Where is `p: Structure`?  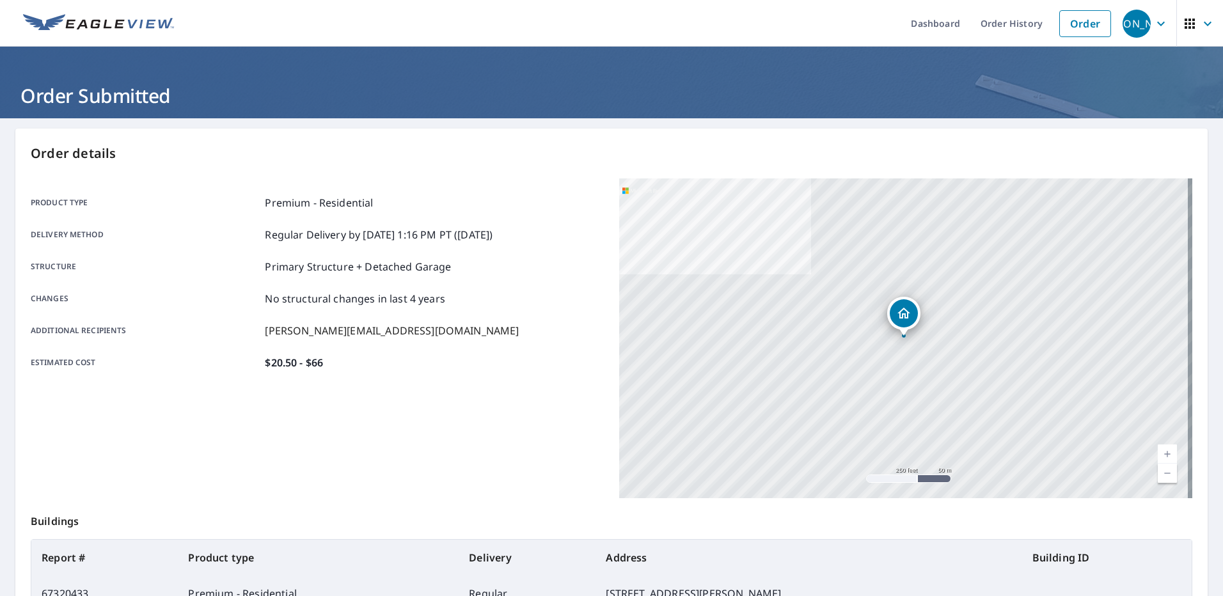
p: Structure is located at coordinates (145, 267).